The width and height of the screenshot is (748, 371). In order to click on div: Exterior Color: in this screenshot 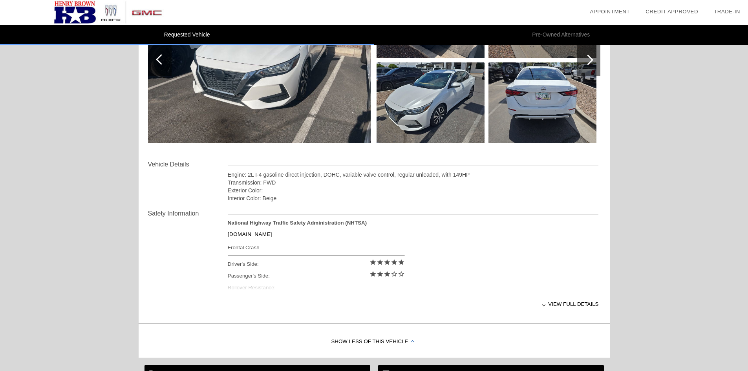, I will do `click(413, 190)`.